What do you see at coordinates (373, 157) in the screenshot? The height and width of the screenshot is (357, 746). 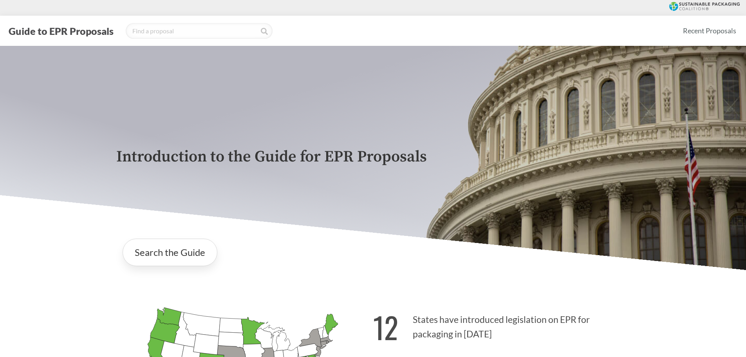 I see `p: Introduction to the Guide for EPR Proposals` at bounding box center [373, 157].